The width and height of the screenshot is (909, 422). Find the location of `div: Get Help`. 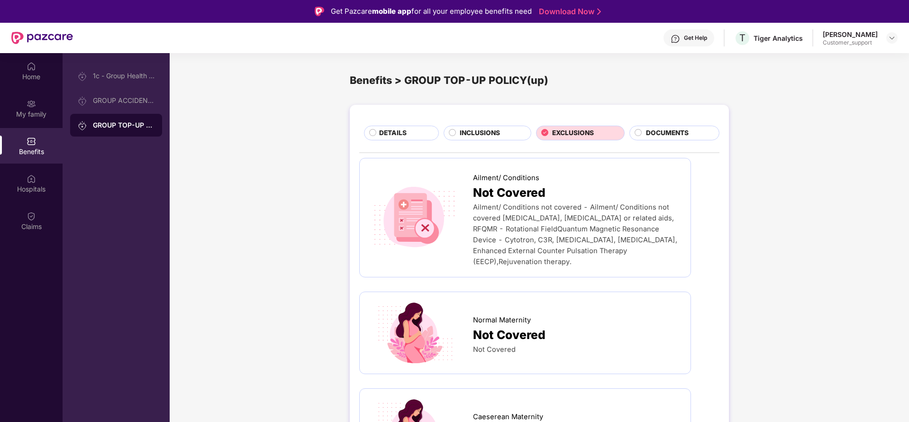

div: Get Help is located at coordinates (695, 38).